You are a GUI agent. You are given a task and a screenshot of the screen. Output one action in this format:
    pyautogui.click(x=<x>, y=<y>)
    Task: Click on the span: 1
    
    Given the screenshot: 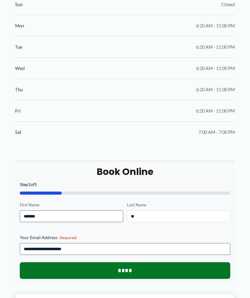 What is the action you would take?
    pyautogui.click(x=29, y=184)
    